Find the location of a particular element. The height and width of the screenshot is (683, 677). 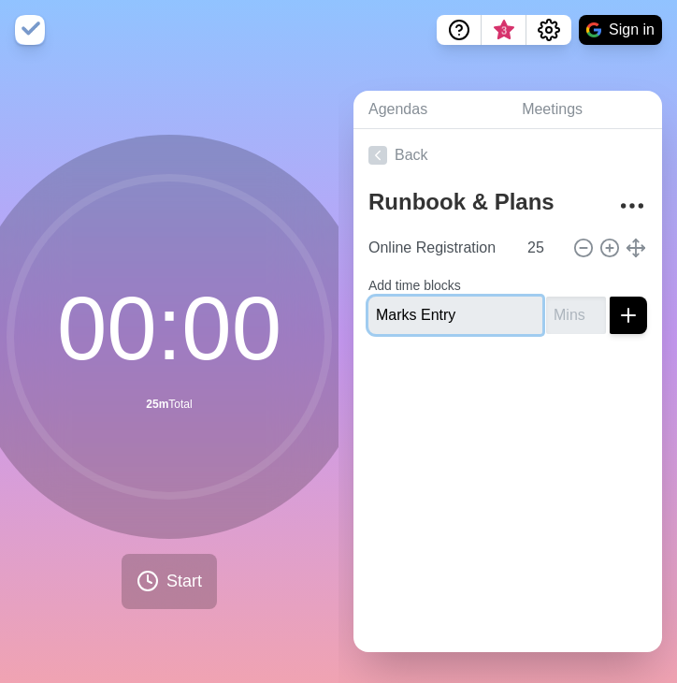

label: Add time blocks is located at coordinates (414, 285).